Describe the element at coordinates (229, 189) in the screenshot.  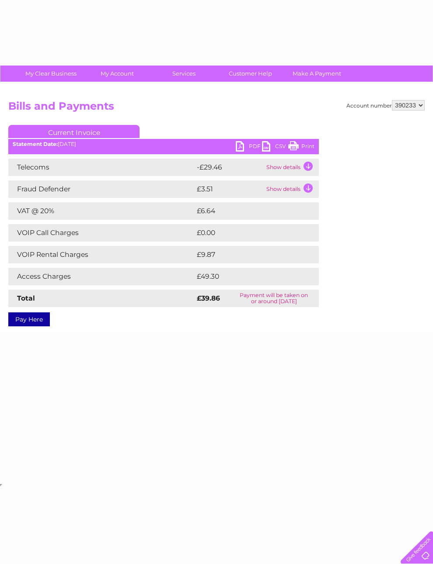
I see `td: £3.51` at that location.